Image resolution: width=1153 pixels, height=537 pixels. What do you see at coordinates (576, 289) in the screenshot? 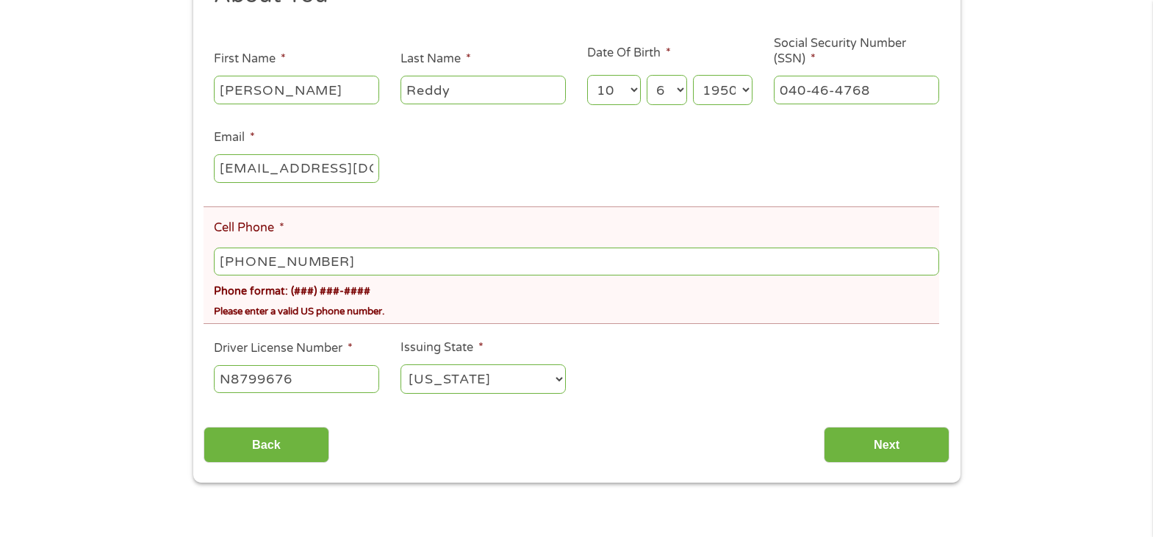
I see `div: Phone format: (###) ###-####` at bounding box center [576, 289].